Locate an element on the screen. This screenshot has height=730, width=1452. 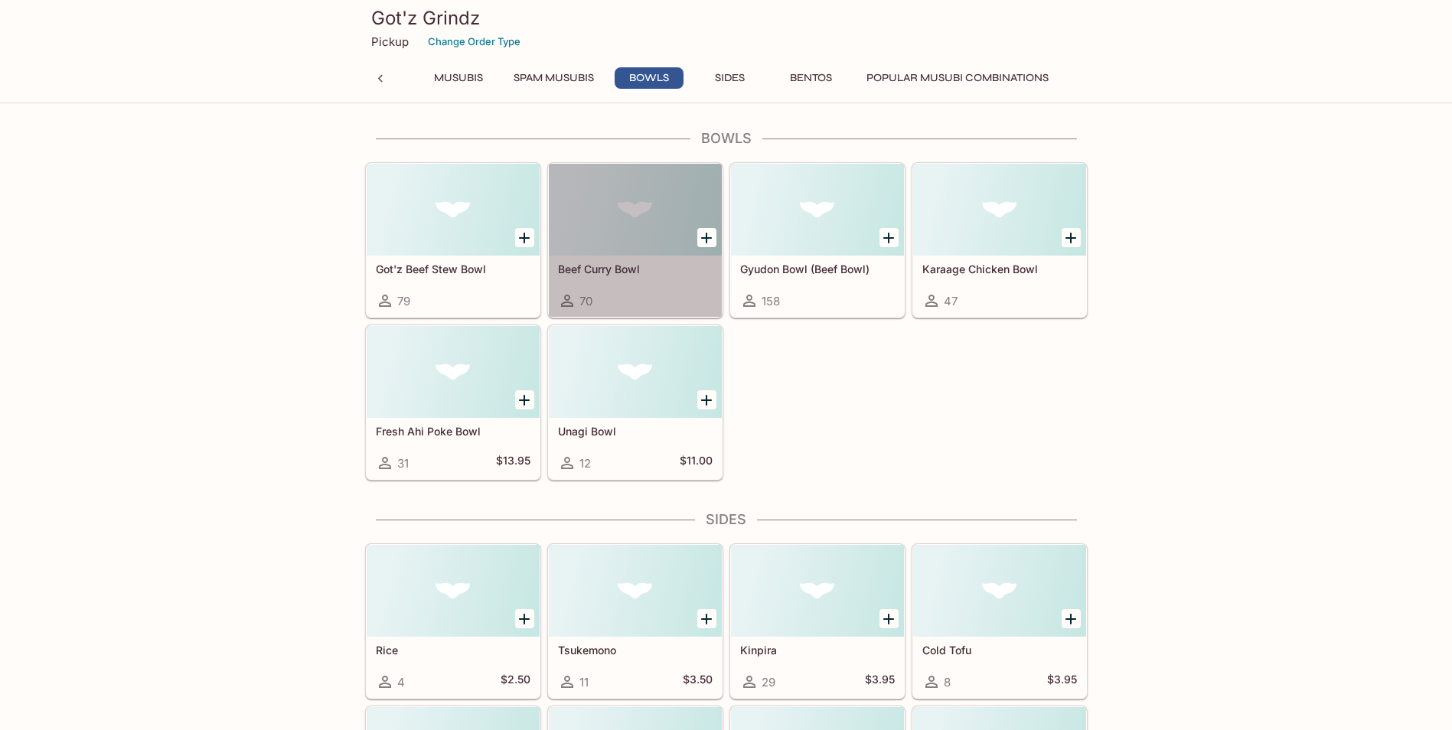
span: 158 is located at coordinates (771, 301).